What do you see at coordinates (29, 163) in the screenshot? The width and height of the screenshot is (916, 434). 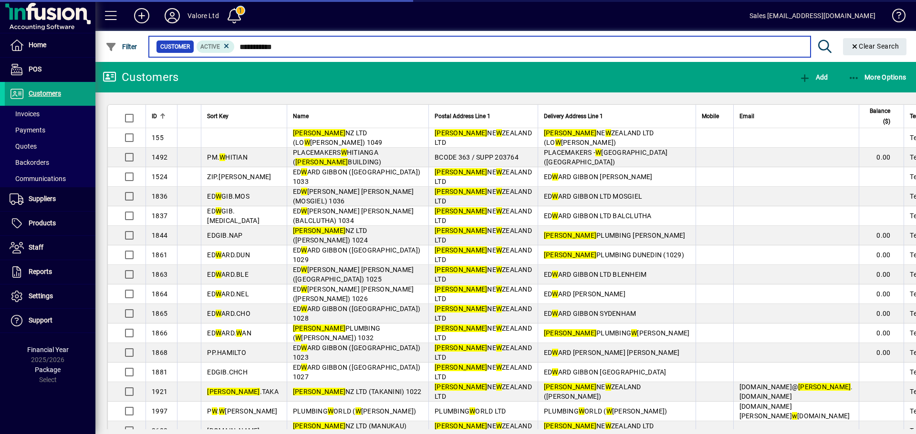 I see `span: Backorders` at bounding box center [29, 163].